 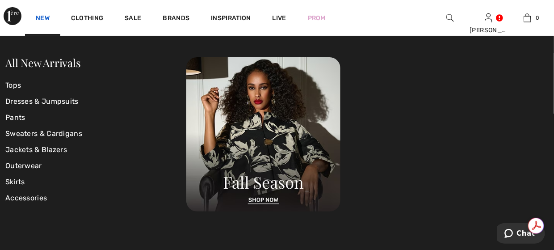 What do you see at coordinates (527, 18) in the screenshot?
I see `img: My Bag` at bounding box center [527, 18].